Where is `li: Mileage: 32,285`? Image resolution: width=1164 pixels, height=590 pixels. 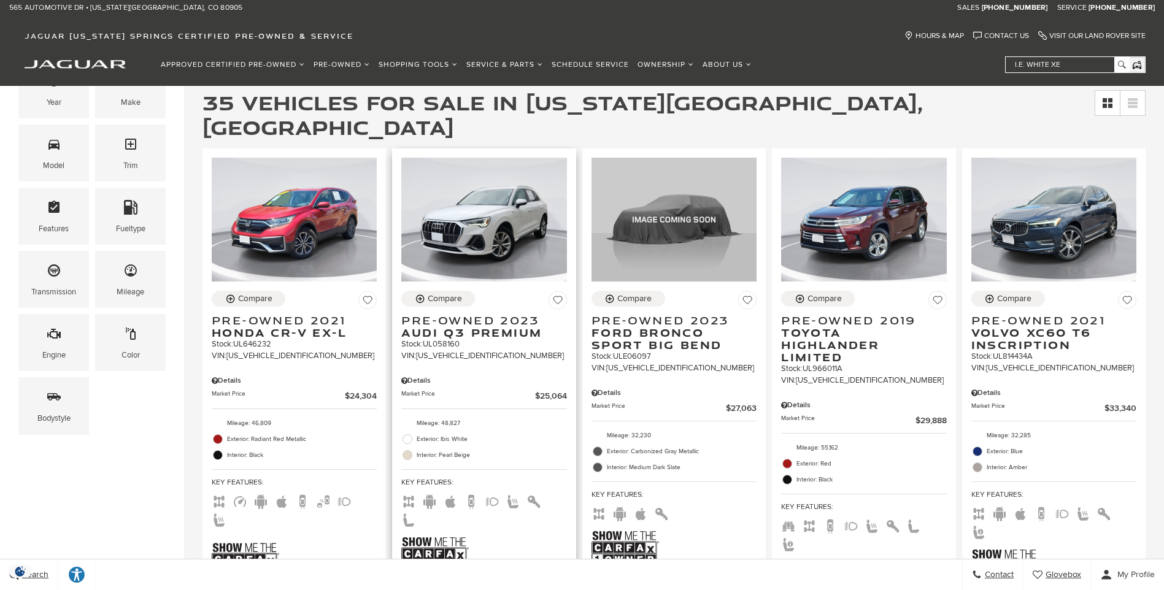
li: Mileage: 32,285 is located at coordinates (1054, 436).